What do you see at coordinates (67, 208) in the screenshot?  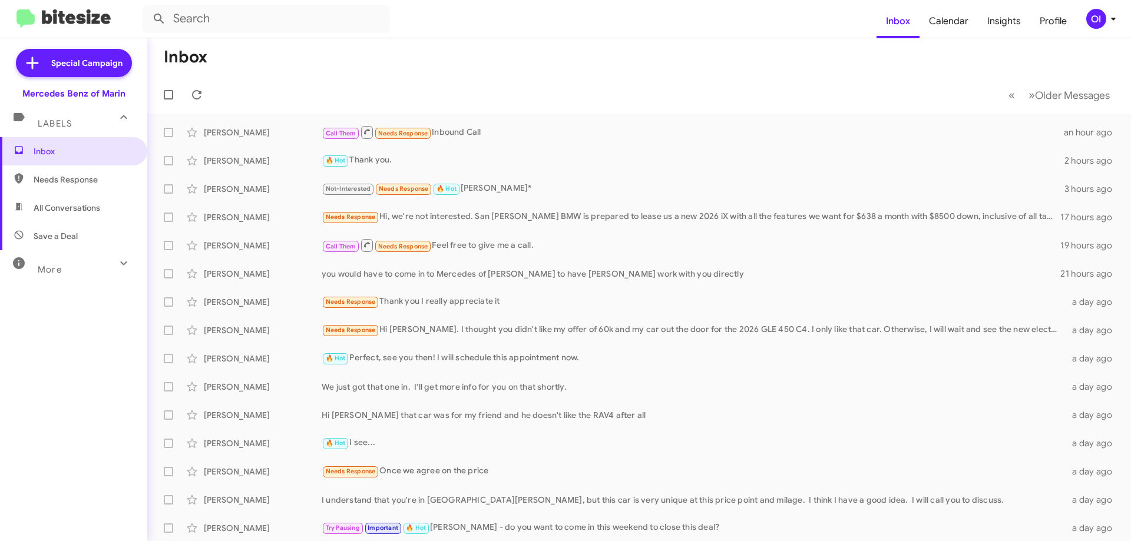 I see `span: All Conversations` at bounding box center [67, 208].